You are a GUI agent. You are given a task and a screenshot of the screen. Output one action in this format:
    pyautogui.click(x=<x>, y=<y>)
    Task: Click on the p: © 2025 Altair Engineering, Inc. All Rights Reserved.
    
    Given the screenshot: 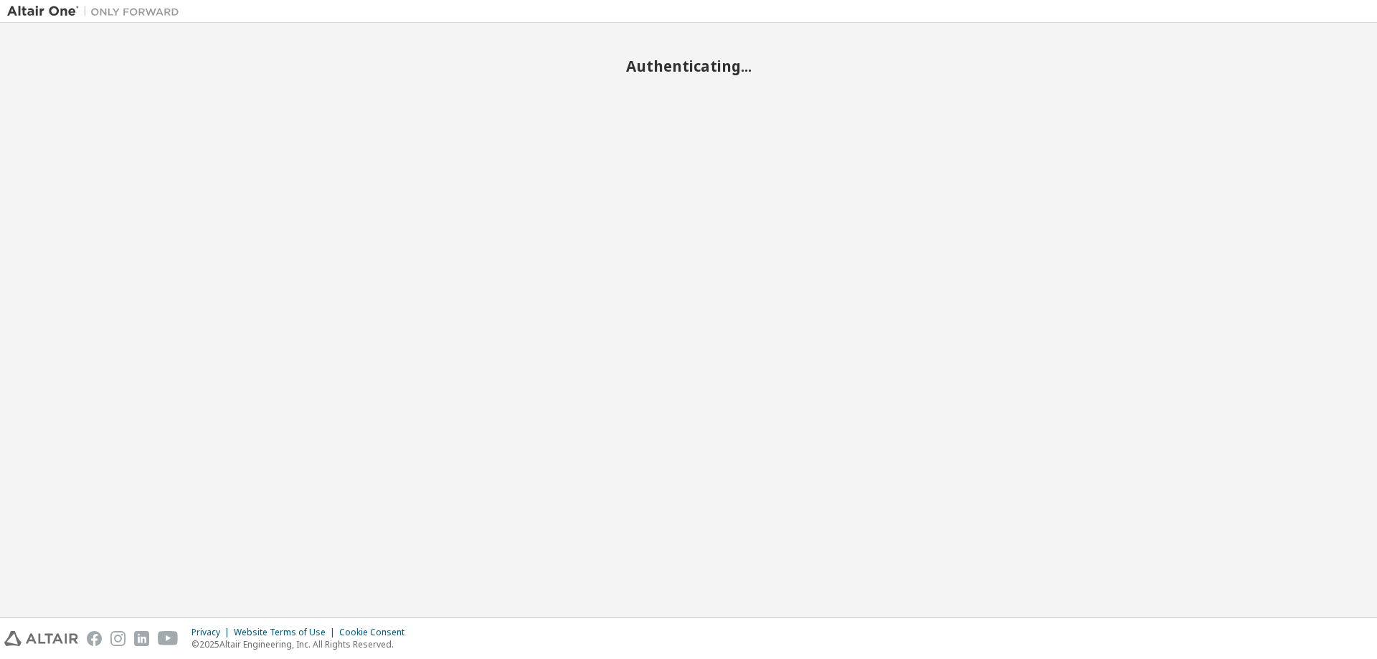 What is the action you would take?
    pyautogui.click(x=302, y=644)
    